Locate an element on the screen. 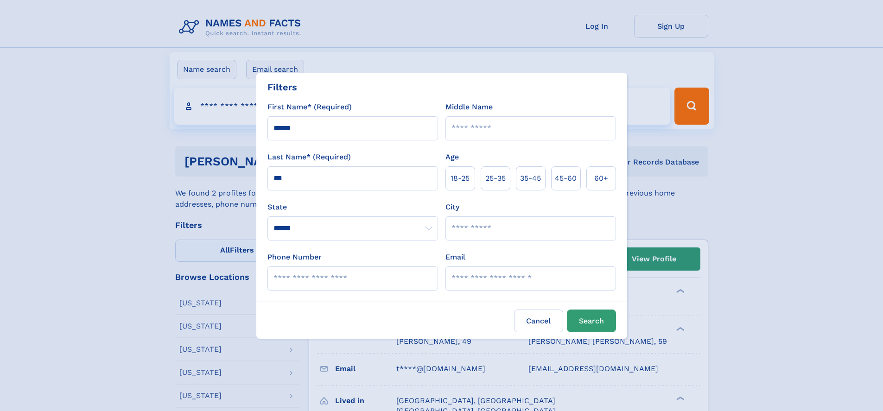 The width and height of the screenshot is (883, 411). span: 25‑35 is located at coordinates (496, 178).